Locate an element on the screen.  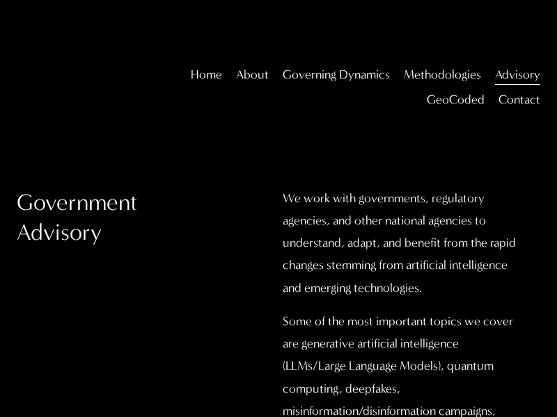
span: GeoCoded is located at coordinates (455, 100).